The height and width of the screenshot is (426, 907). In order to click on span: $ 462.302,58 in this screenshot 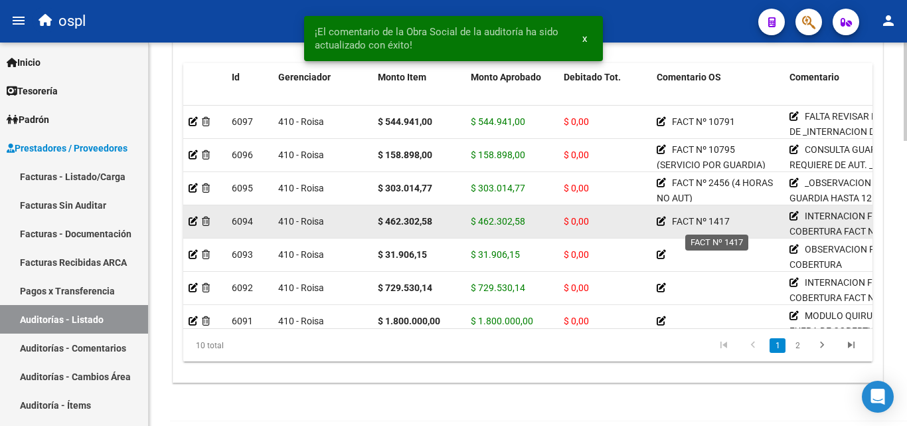, I will do `click(498, 221)`.